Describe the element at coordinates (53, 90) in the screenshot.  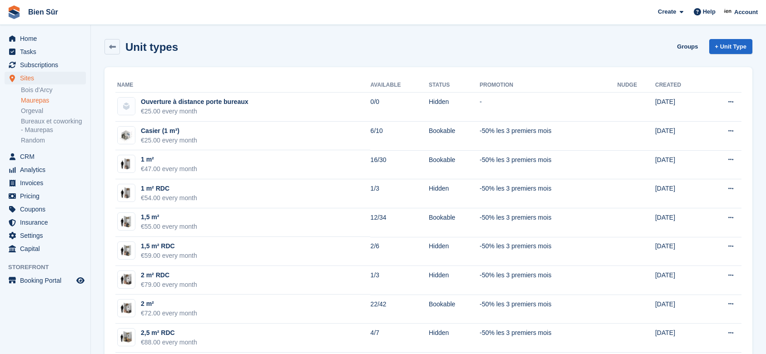
I see `a: Bois d'Arcy` at that location.